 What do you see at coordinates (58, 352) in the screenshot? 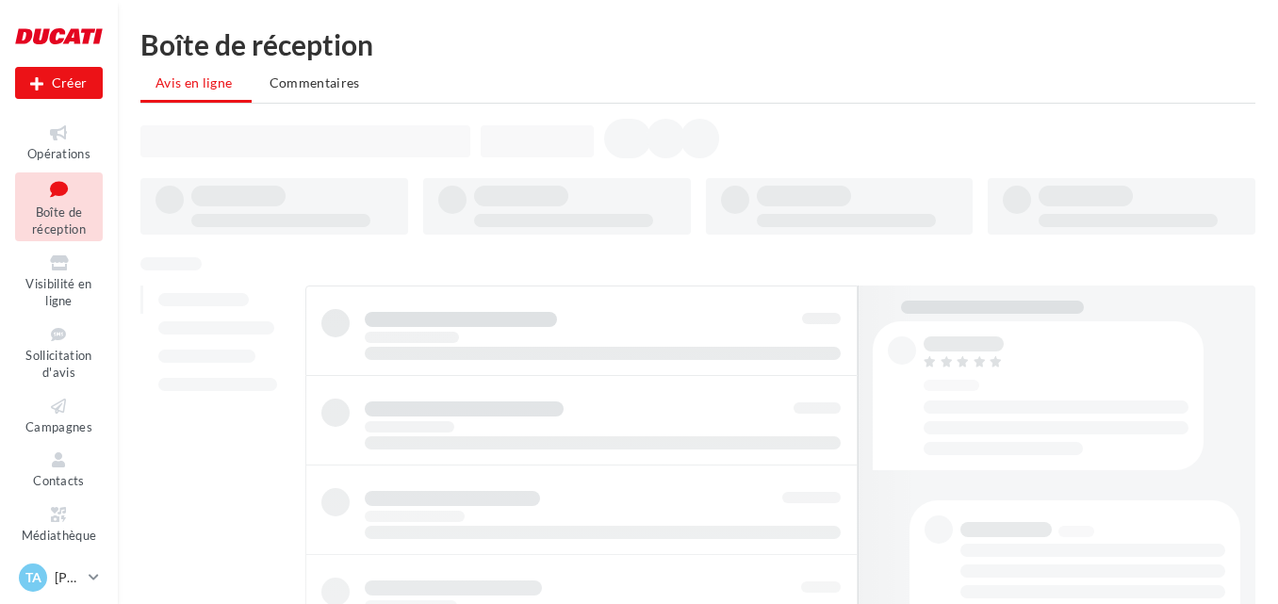
I see `a: Sollicitation d'avis` at bounding box center [58, 352].